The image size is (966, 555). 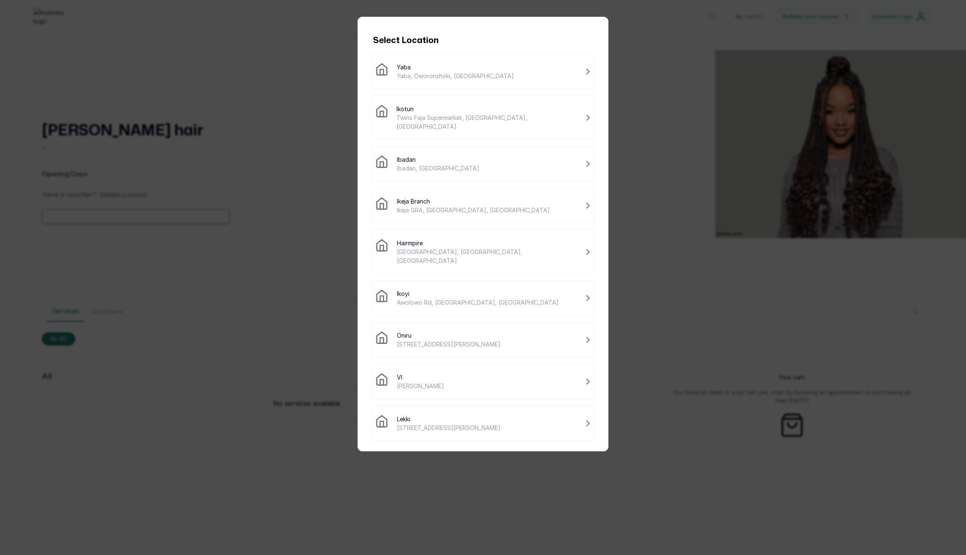 What do you see at coordinates (455, 67) in the screenshot?
I see `span: Yaba` at bounding box center [455, 67].